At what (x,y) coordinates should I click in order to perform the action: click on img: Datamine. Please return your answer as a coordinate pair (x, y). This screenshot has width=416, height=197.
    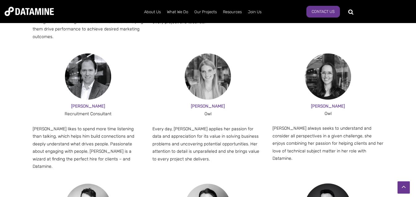
    Looking at the image, I should click on (29, 11).